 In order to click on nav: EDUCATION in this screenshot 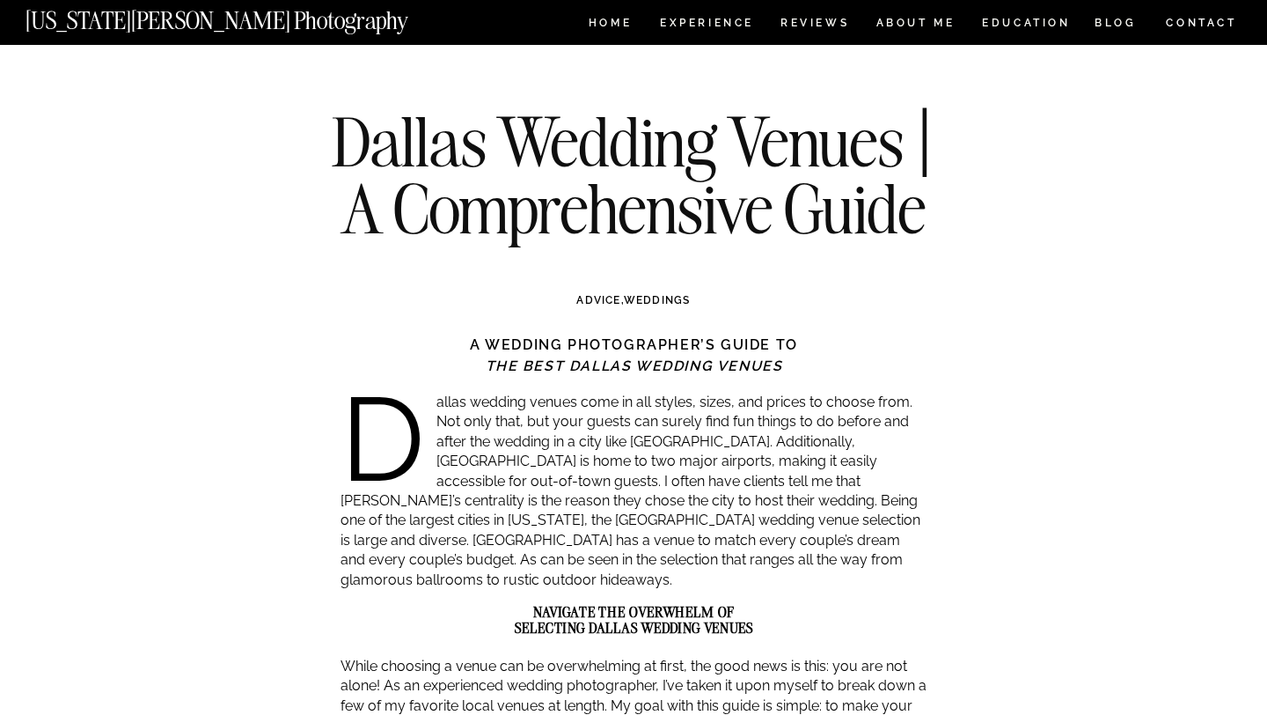, I will do `click(1026, 25)`.